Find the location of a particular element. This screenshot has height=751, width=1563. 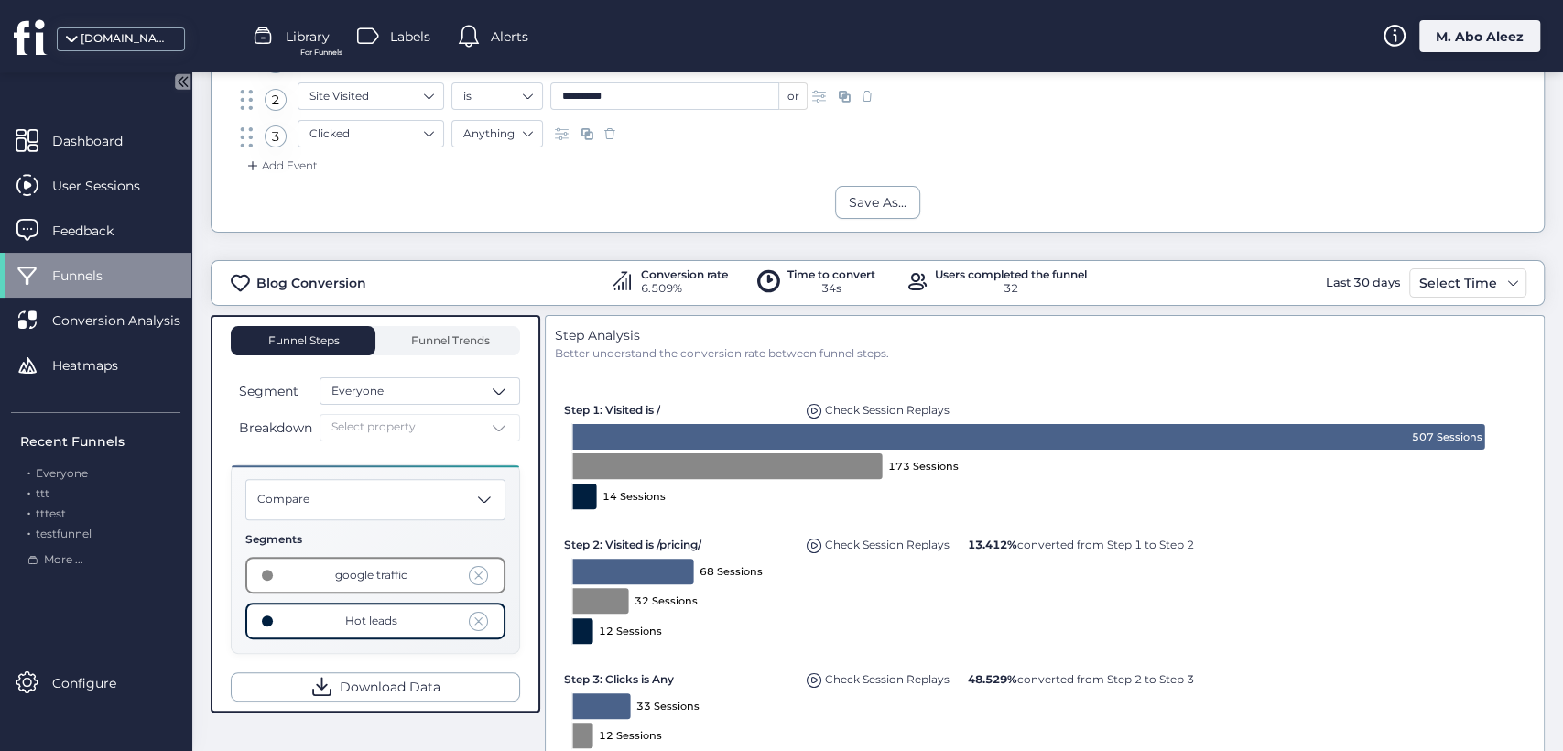

b: 13.412% is located at coordinates (992, 544).